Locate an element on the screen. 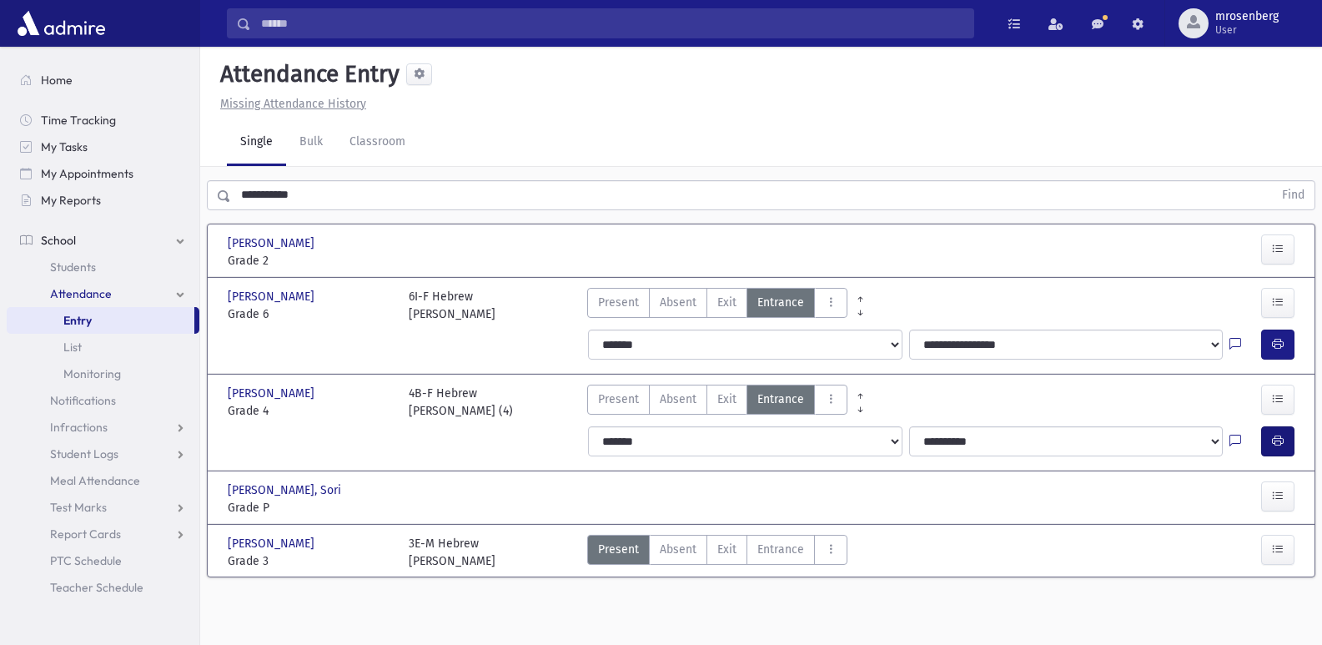 The image size is (1322, 645). span: Attendance is located at coordinates (81, 294).